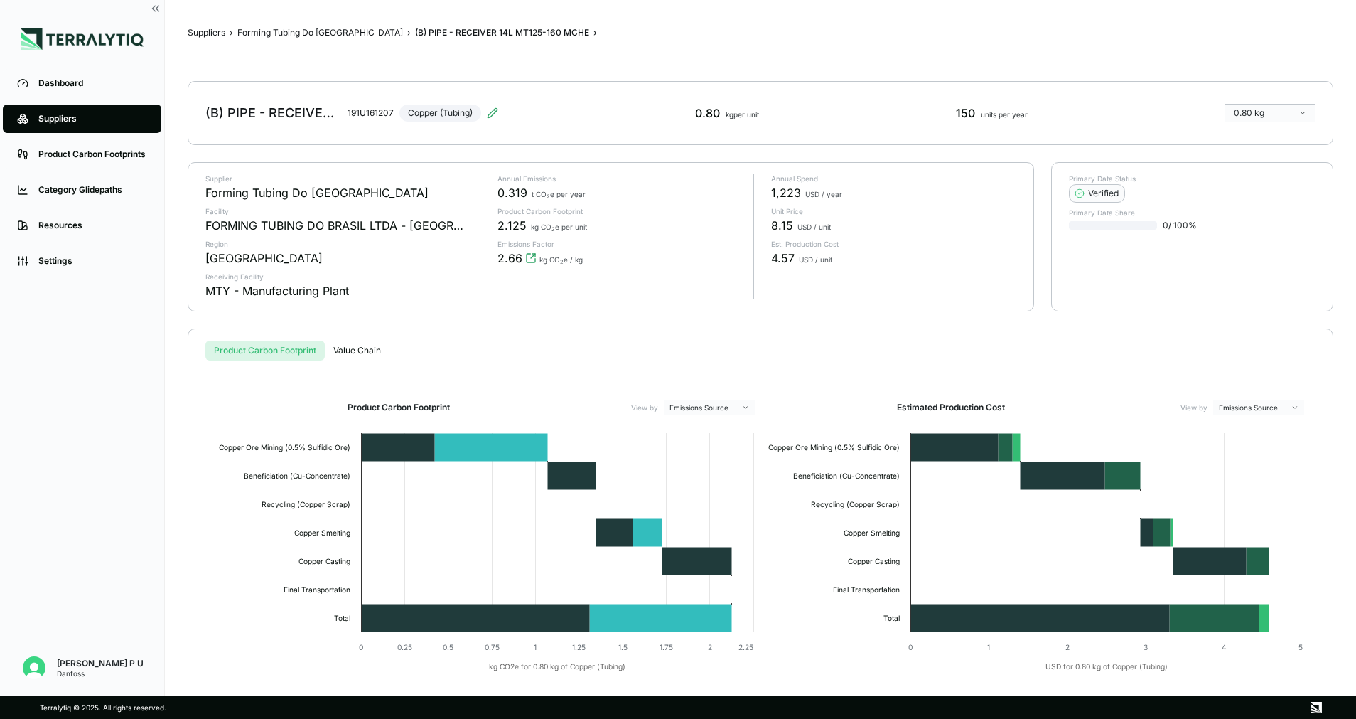 The width and height of the screenshot is (1356, 719). What do you see at coordinates (34, 668) in the screenshot?
I see `img: Seenivasan P U` at bounding box center [34, 668].